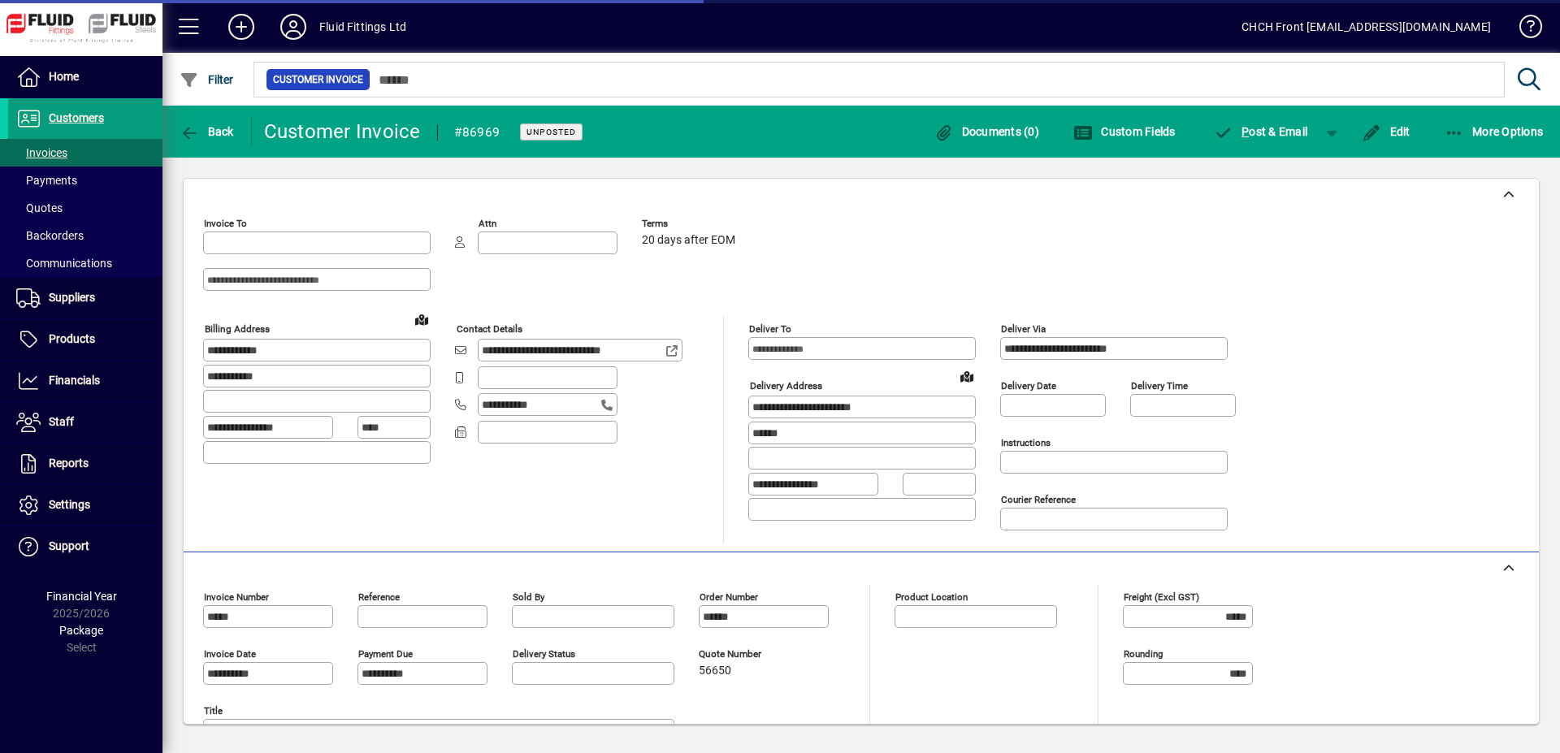 This screenshot has width=1560, height=753. What do you see at coordinates (85, 208) in the screenshot?
I see `a: Quotes` at bounding box center [85, 208].